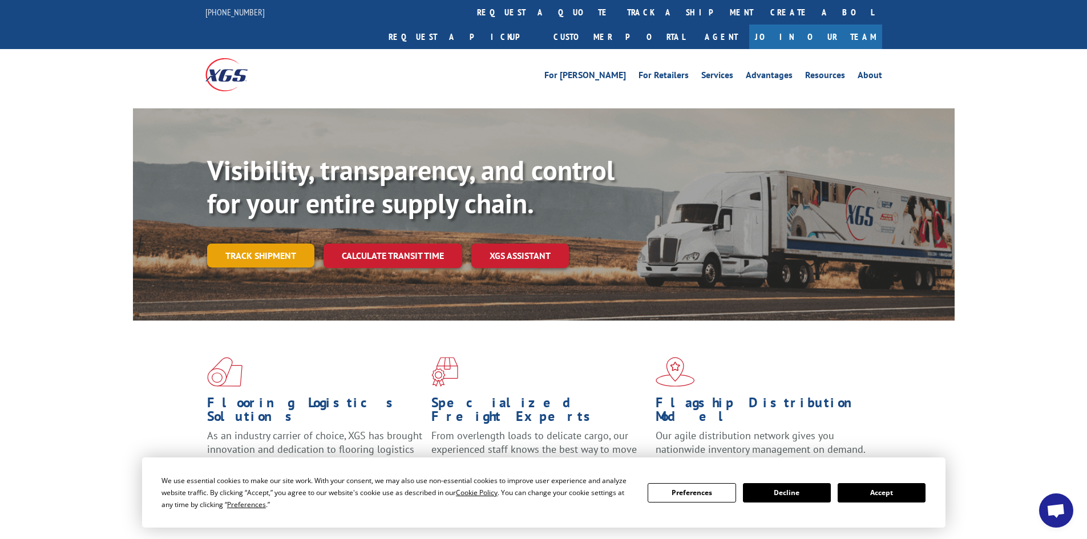 The height and width of the screenshot is (539, 1087). Describe the element at coordinates (825, 77) in the screenshot. I see `a: Resources` at that location.